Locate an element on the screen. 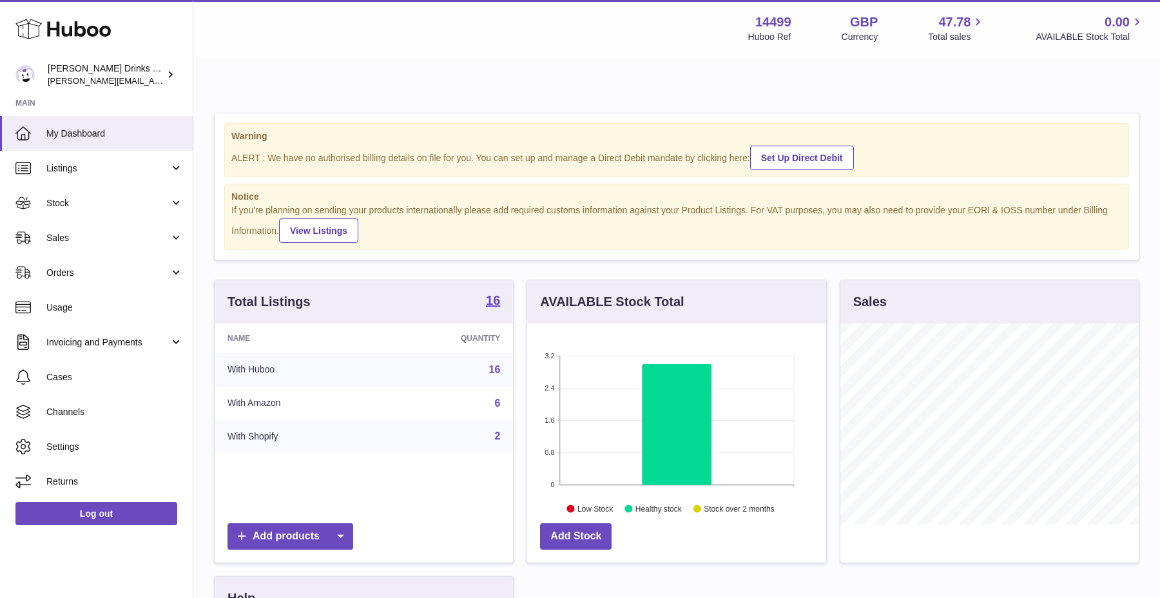  text: 0 is located at coordinates (553, 485).